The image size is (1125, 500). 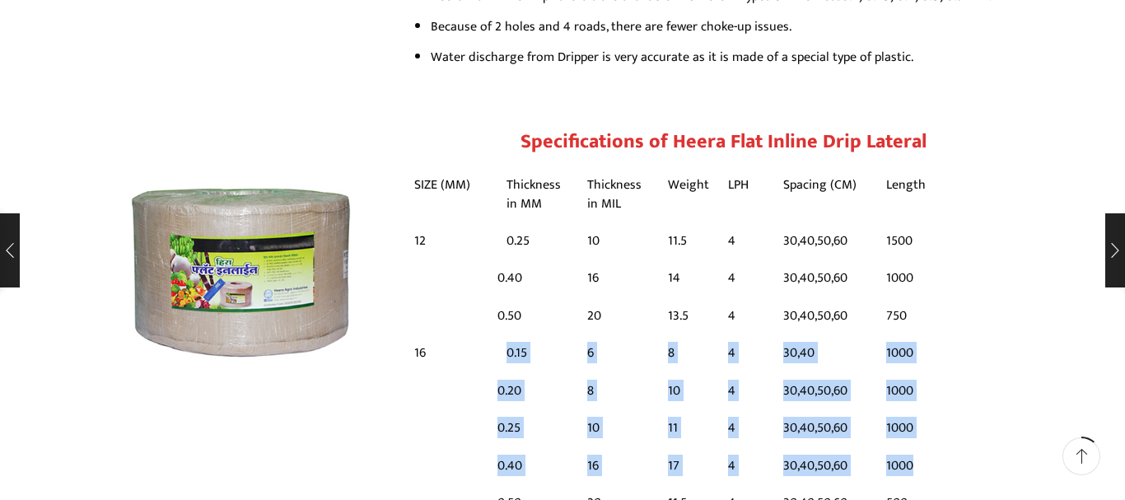 I want to click on td: 0.15, so click(x=538, y=352).